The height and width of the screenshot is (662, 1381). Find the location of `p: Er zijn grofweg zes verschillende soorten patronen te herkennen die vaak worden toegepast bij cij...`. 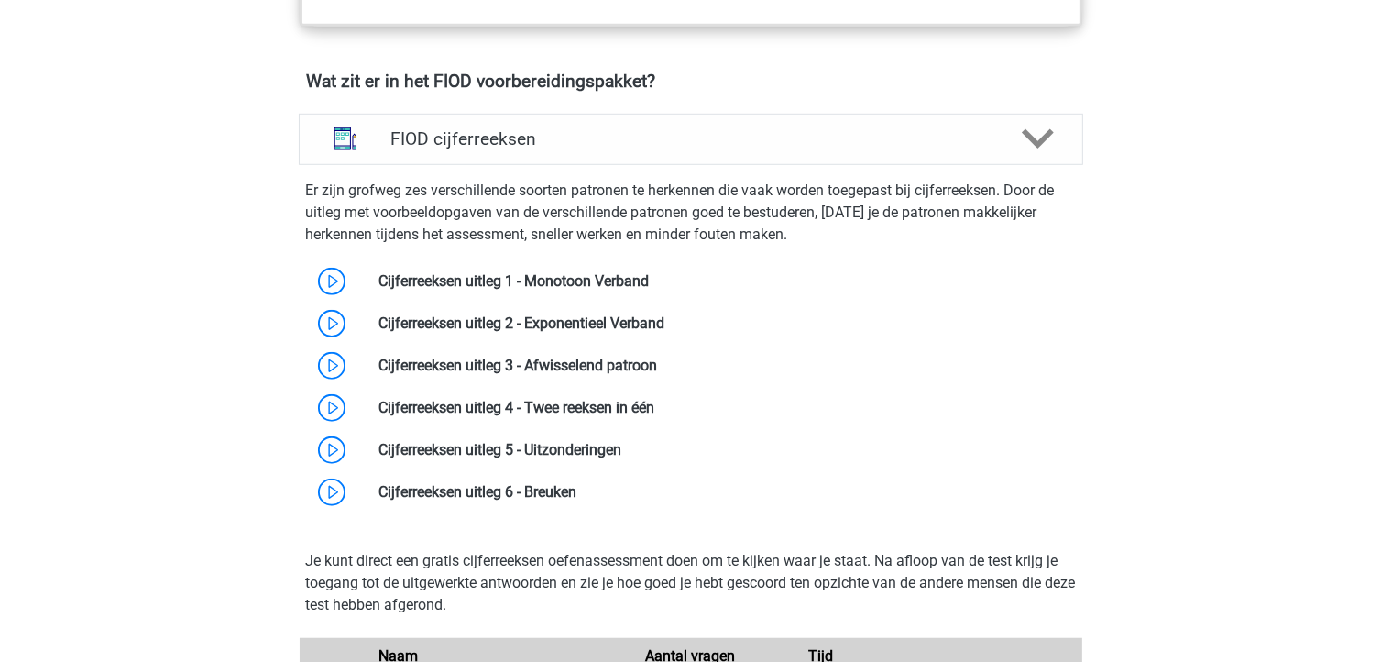

p: Er zijn grofweg zes verschillende soorten patronen te herkennen die vaak worden toegepast bij cij... is located at coordinates (691, 213).